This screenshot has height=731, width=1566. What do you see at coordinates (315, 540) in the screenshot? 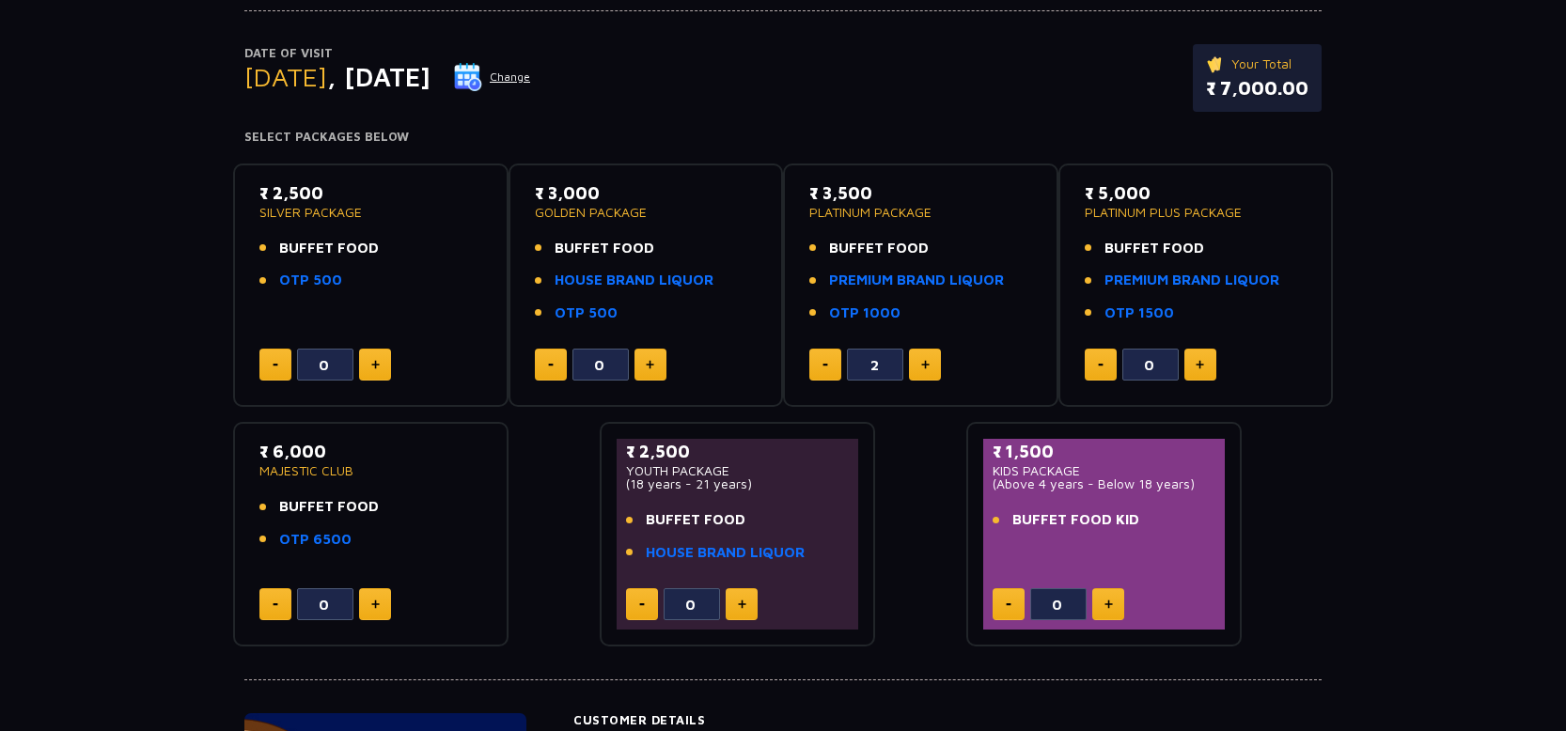
I see `a: OTP 6500` at bounding box center [315, 540].